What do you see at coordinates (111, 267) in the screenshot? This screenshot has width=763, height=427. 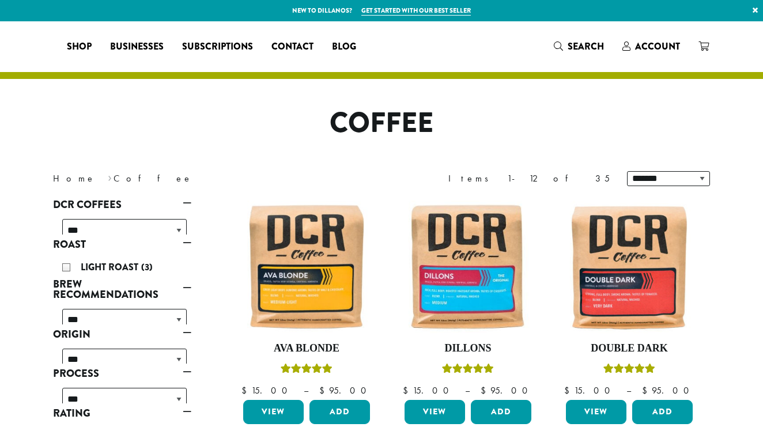 I see `span: Light Roast` at bounding box center [111, 267].